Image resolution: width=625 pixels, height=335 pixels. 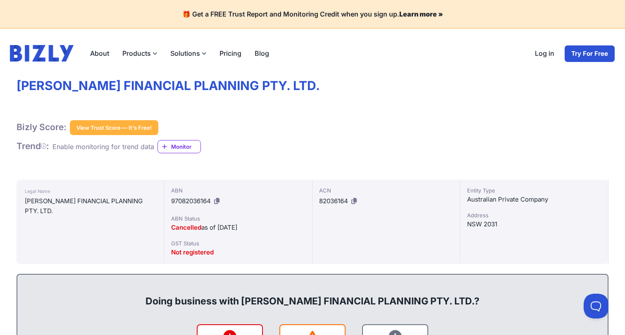 I want to click on div: Entity Type, so click(x=534, y=191).